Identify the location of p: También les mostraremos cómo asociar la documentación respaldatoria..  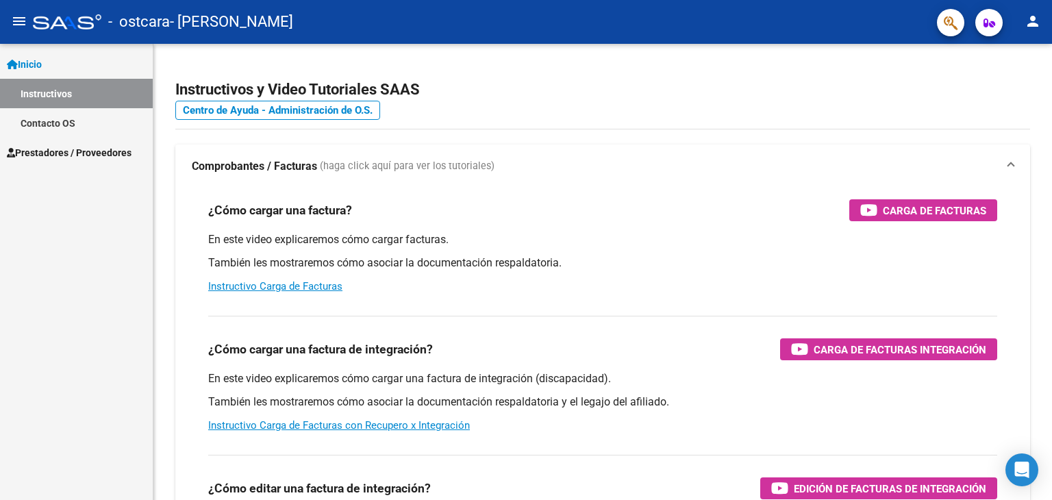
(602, 263).